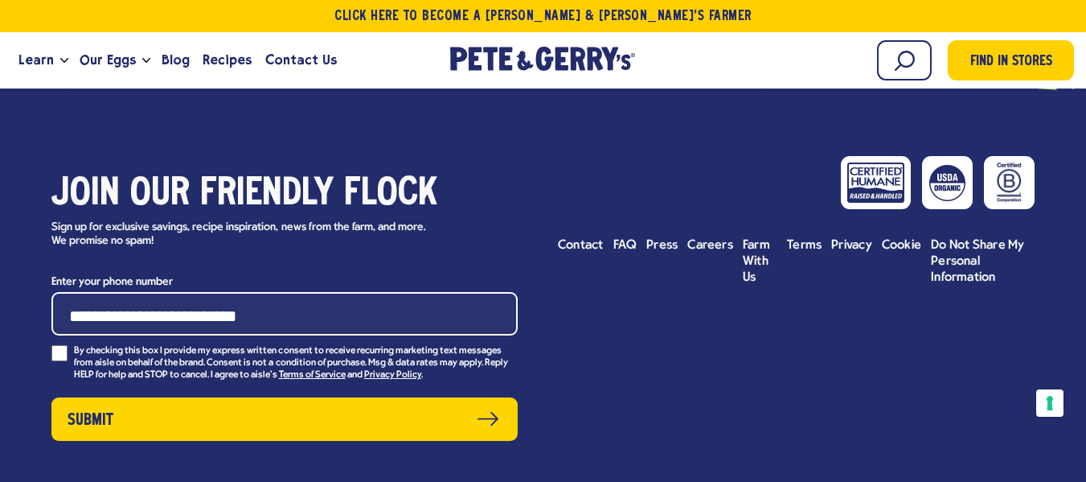  I want to click on a: Privacy Policy, so click(392, 375).